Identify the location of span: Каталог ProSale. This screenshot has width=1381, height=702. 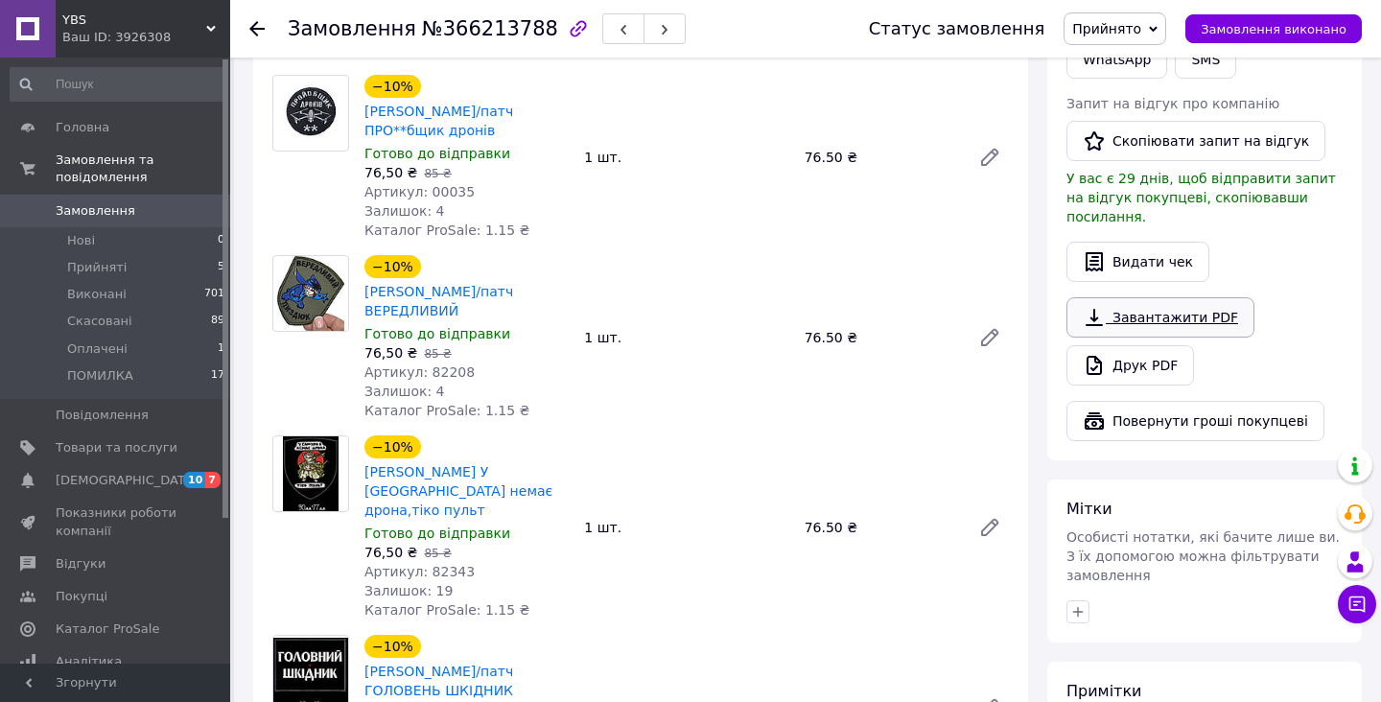
(107, 629).